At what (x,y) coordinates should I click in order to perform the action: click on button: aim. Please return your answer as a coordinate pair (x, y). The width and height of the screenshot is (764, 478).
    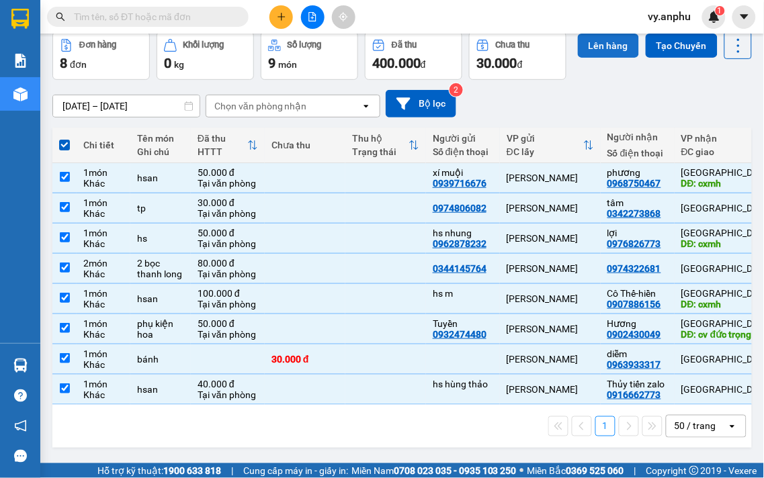
    Looking at the image, I should click on (343, 17).